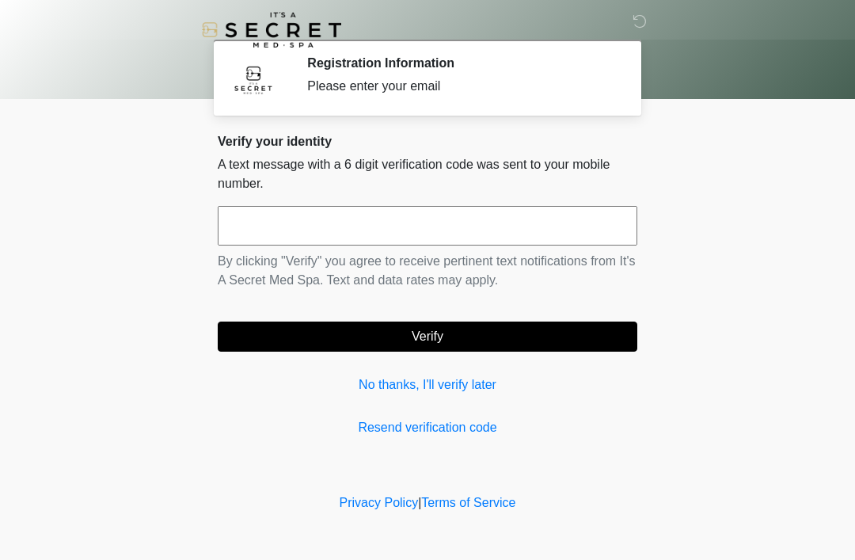 Image resolution: width=855 pixels, height=560 pixels. What do you see at coordinates (428, 174) in the screenshot?
I see `p: A text message with a 6 digit verification code was sent to your mobile number.` at bounding box center [428, 174].